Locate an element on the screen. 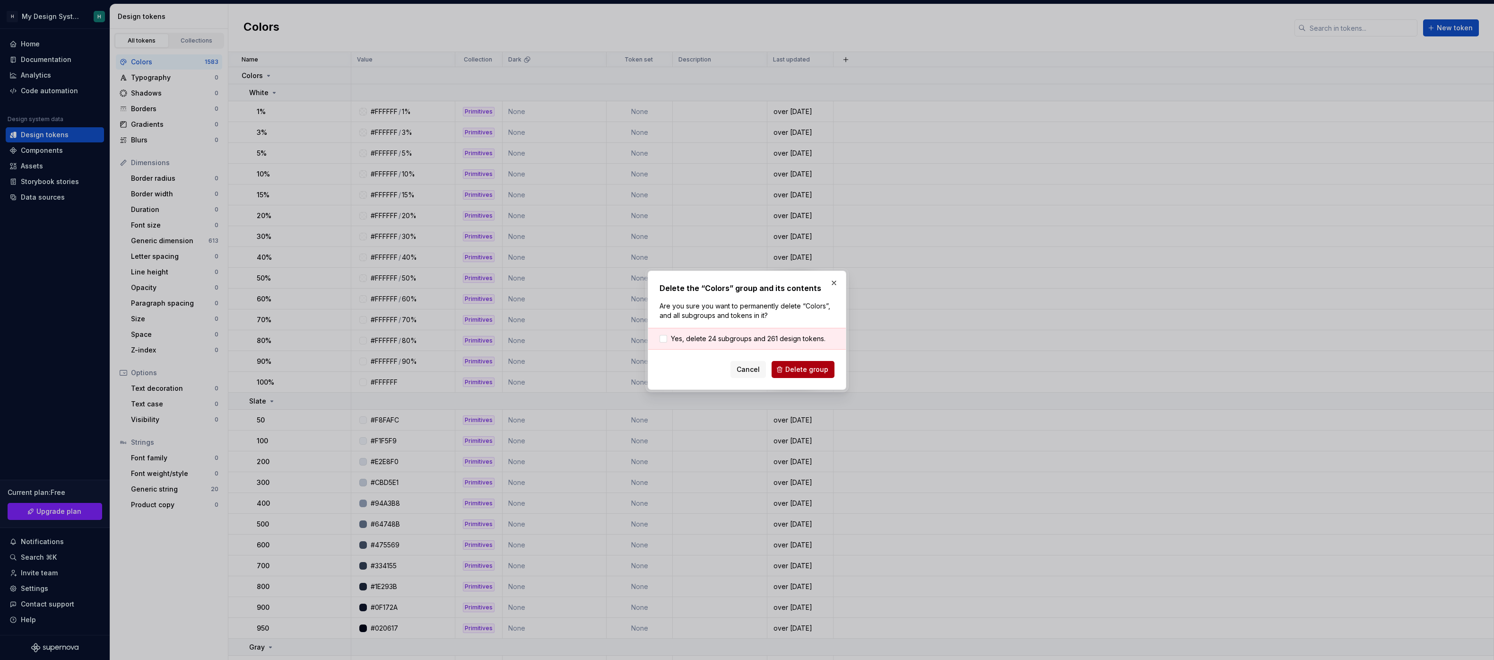 The height and width of the screenshot is (660, 1494). button: Cancel is located at coordinates (748, 369).